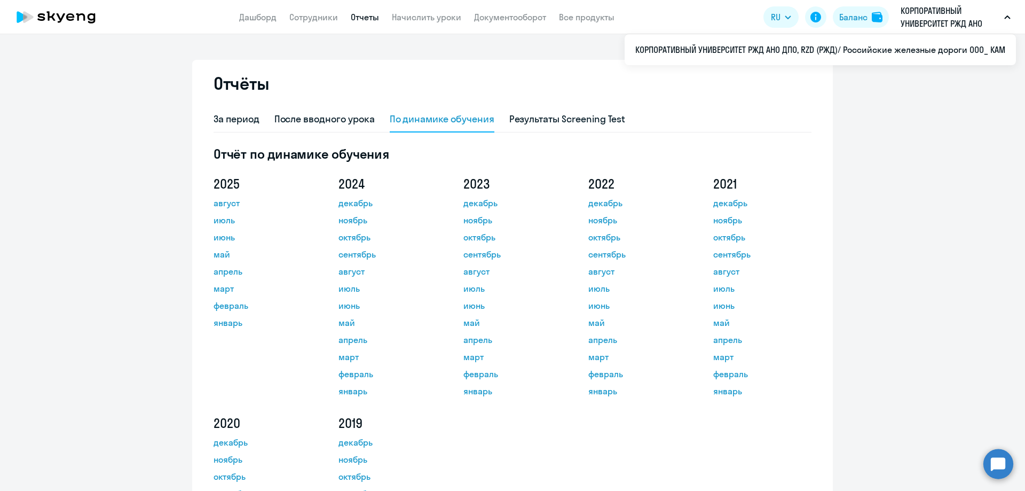  What do you see at coordinates (387, 184) in the screenshot?
I see `h5: 2024` at bounding box center [387, 184].